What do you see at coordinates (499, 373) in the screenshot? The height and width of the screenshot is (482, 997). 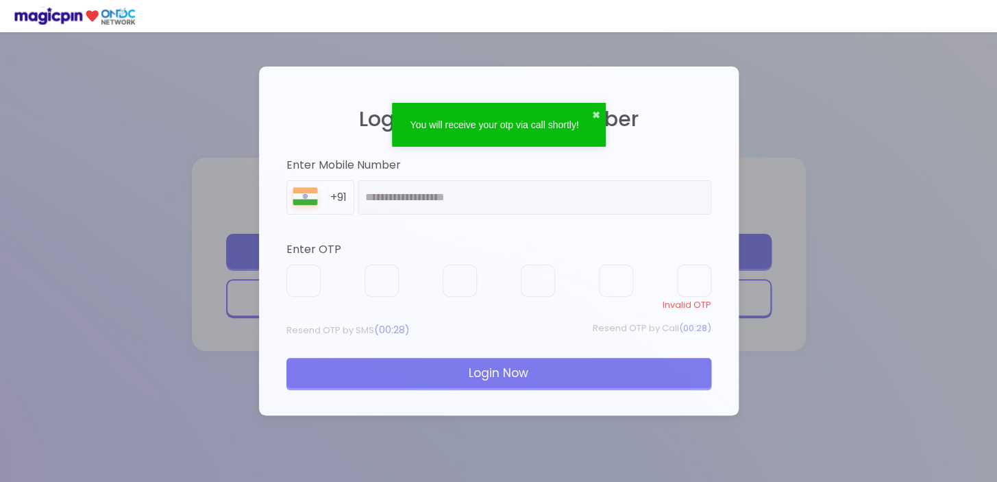 I see `div: Login Now` at bounding box center [499, 373].